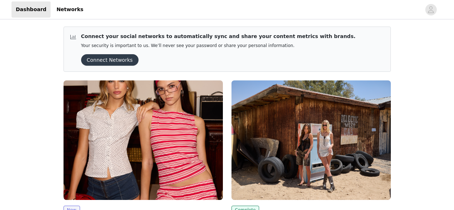  What do you see at coordinates (31, 9) in the screenshot?
I see `a: Dashboard` at bounding box center [31, 9].